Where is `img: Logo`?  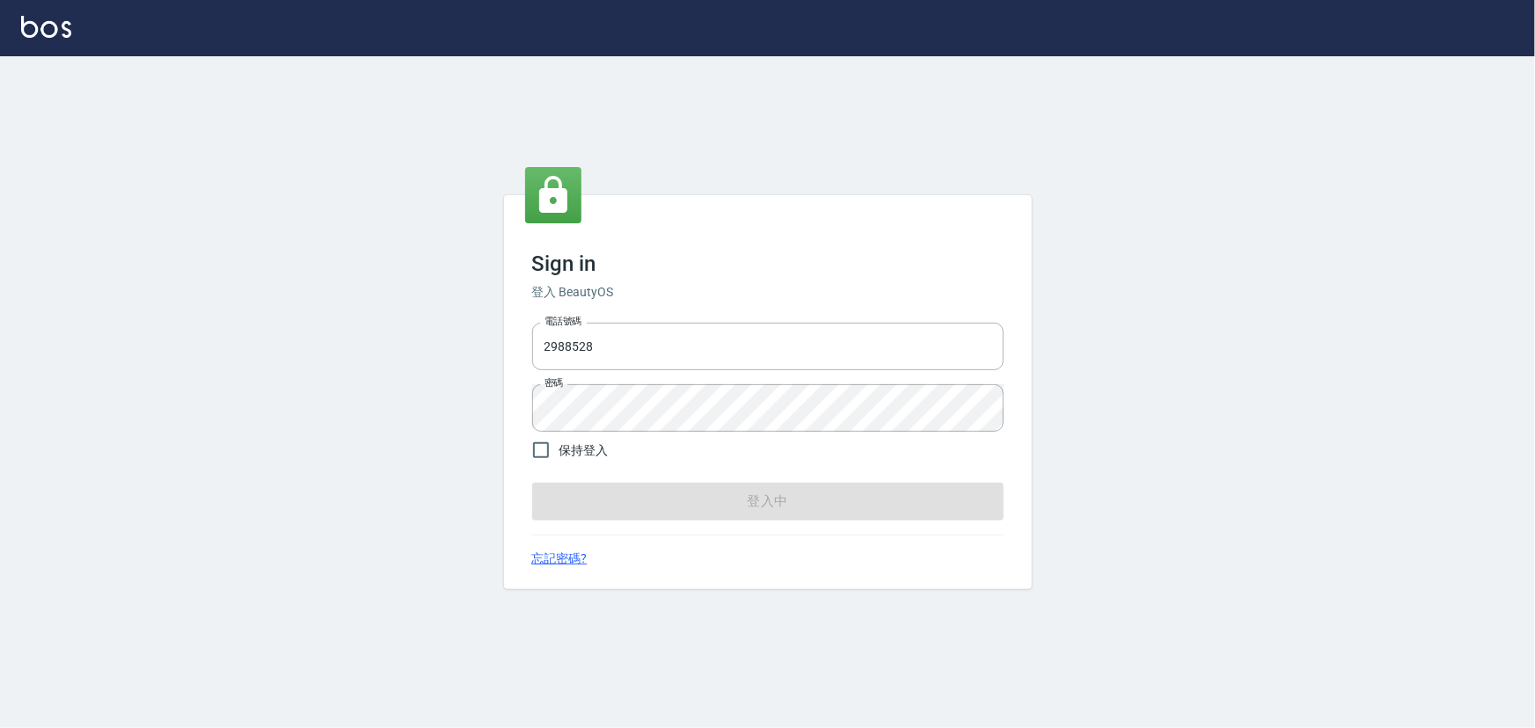 img: Logo is located at coordinates (46, 26).